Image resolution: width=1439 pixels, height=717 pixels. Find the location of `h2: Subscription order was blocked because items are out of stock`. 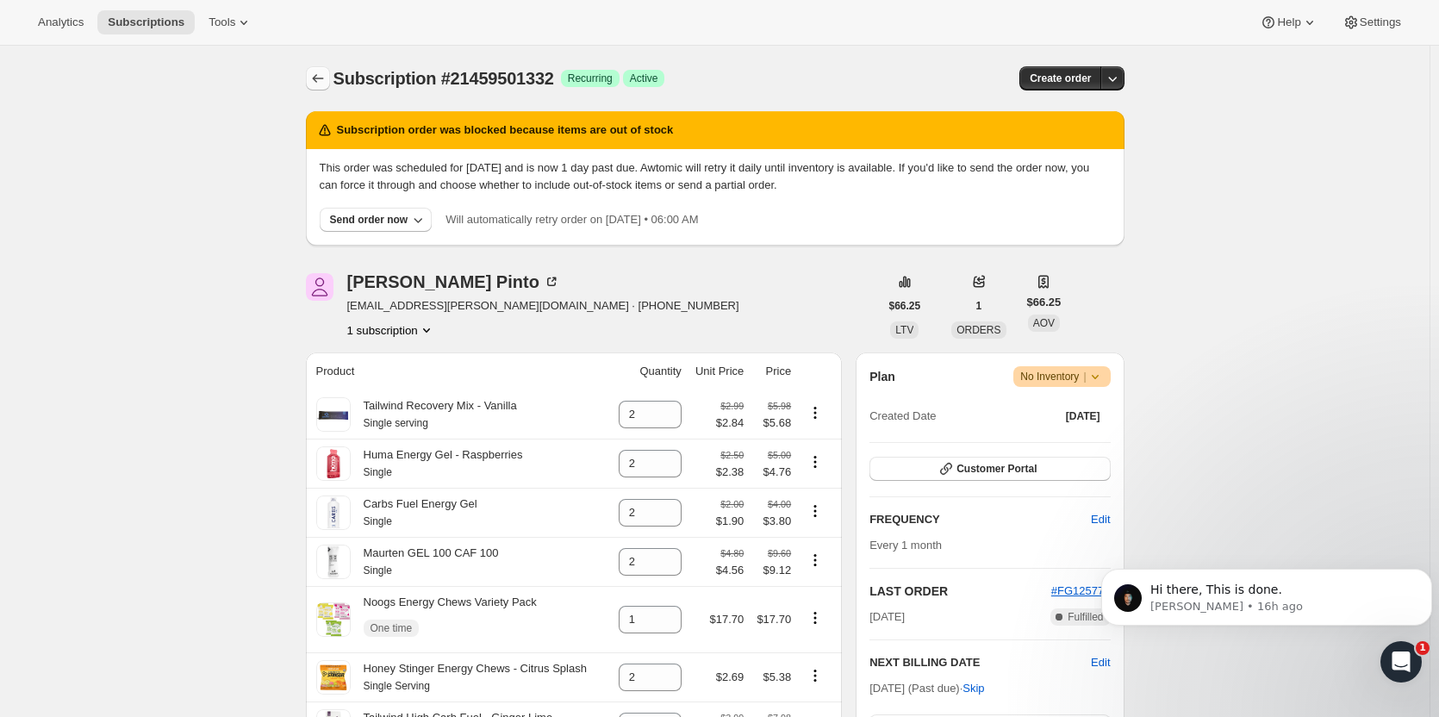

h2: Subscription order was blocked because items are out of stock is located at coordinates (505, 130).